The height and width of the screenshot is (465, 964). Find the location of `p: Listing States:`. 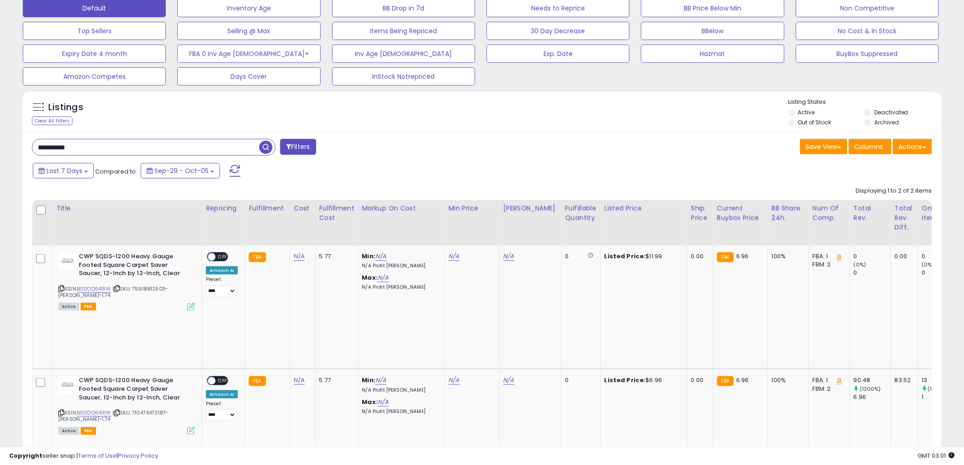

p: Listing States: is located at coordinates (865, 102).